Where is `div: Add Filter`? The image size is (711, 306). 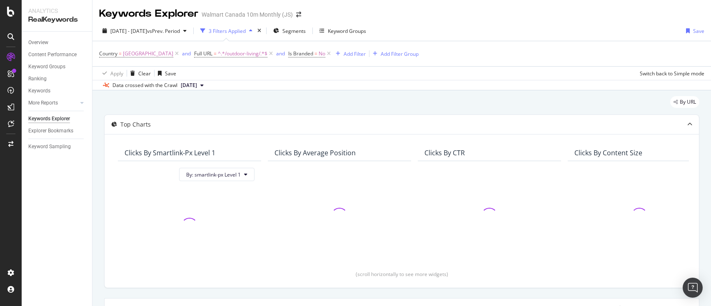
div: Add Filter is located at coordinates (354, 54).